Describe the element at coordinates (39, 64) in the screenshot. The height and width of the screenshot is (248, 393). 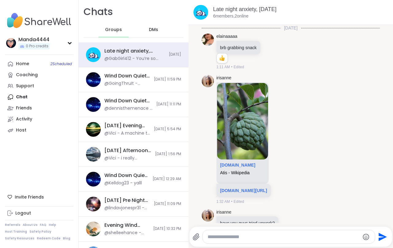
I see `a: Home2Scheduled` at that location.